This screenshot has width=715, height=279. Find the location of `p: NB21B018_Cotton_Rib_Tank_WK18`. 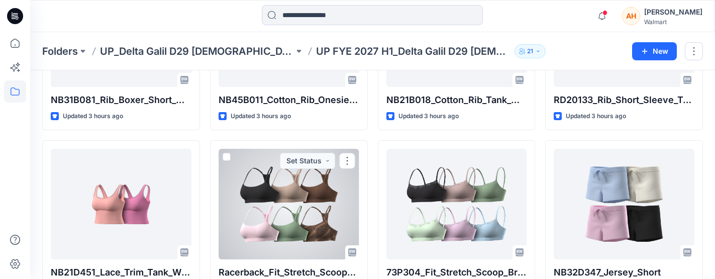

p: NB21B018_Cotton_Rib_Tank_WK18 is located at coordinates (457, 100).